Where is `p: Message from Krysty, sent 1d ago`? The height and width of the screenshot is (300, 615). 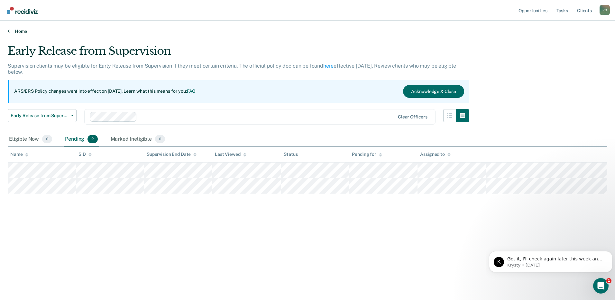
p: Message from Krysty, sent 1d ago is located at coordinates (70, 28).